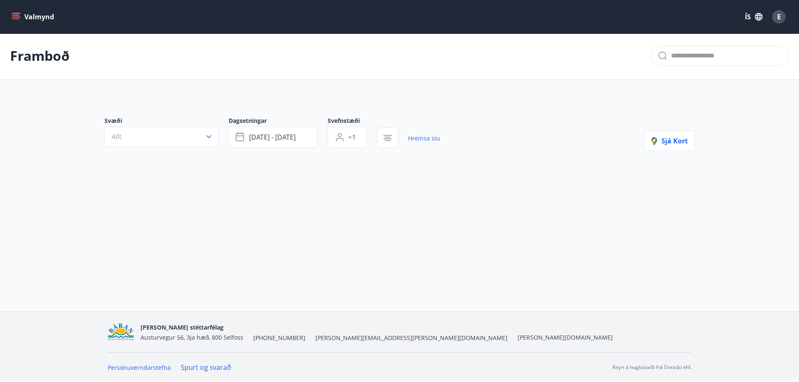 This screenshot has width=799, height=382. Describe the element at coordinates (779, 17) in the screenshot. I see `button: E` at that location.